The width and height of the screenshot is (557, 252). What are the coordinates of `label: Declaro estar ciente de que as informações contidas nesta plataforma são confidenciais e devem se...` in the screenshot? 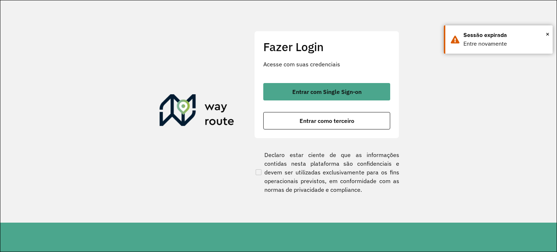 It's located at (327, 172).